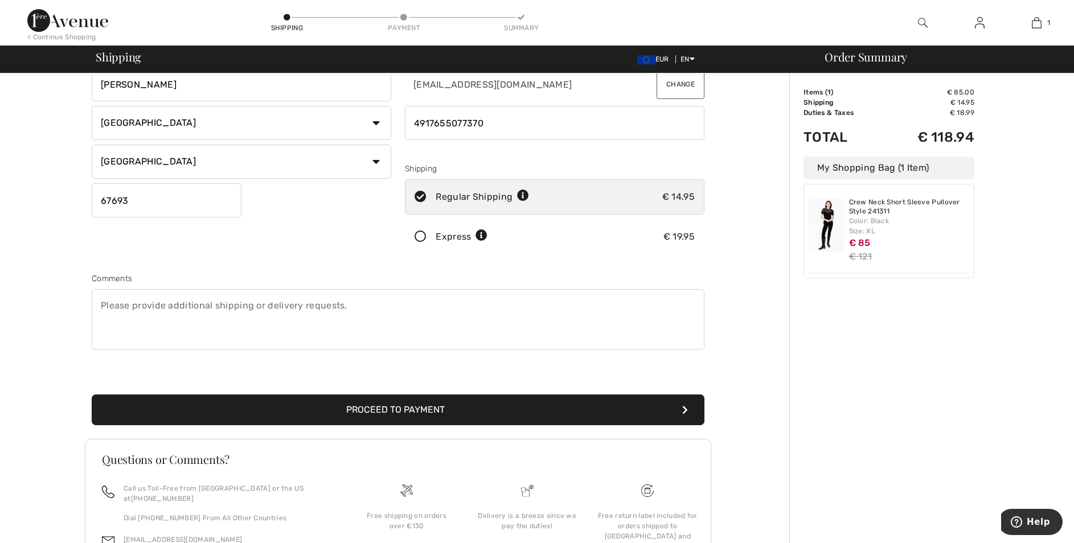  What do you see at coordinates (843, 113) in the screenshot?
I see `td: Duties & Taxes` at bounding box center [843, 113].